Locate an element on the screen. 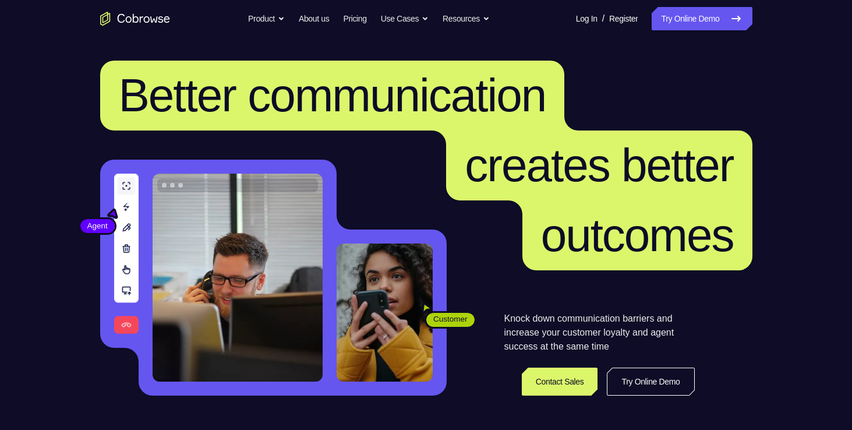  a: Log In is located at coordinates (587, 19).